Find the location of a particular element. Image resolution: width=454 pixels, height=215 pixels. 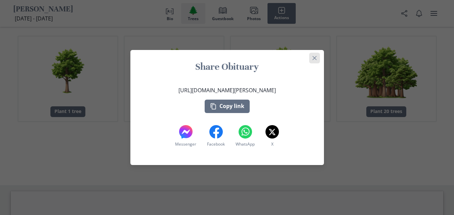

button: Close is located at coordinates (314, 58).